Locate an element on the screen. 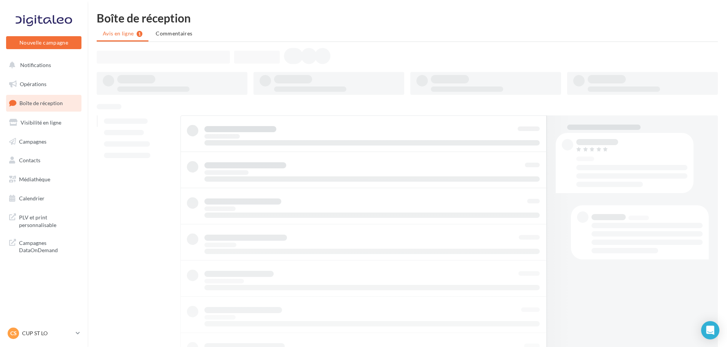  a: CS CUP ST LO is located at coordinates (44, 333).